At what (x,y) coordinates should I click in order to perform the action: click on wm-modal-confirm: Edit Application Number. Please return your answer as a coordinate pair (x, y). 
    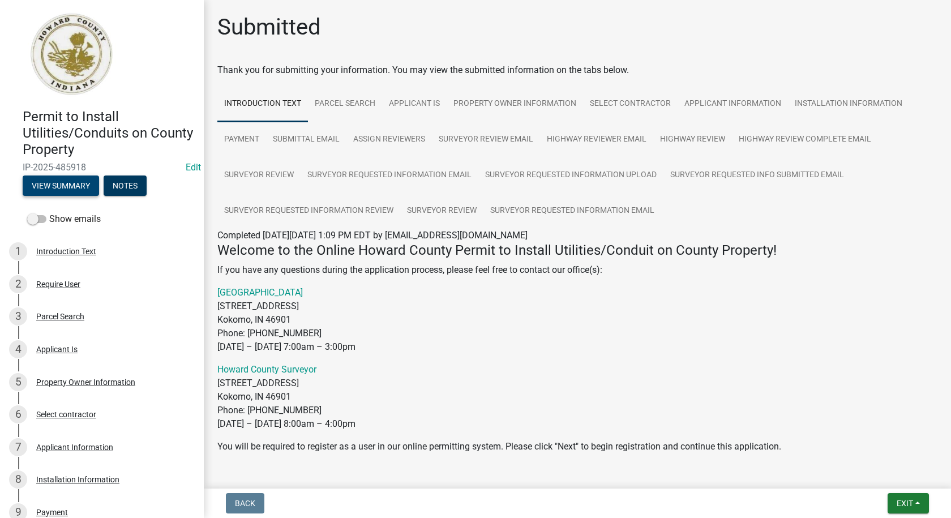
    Looking at the image, I should click on (193, 167).